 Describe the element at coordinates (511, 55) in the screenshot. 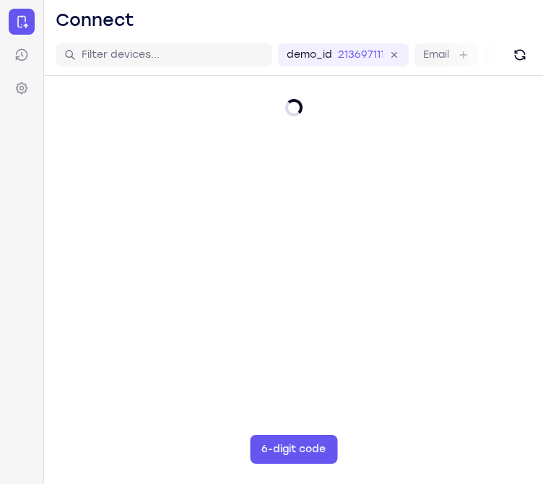

I see `label: User ID` at that location.